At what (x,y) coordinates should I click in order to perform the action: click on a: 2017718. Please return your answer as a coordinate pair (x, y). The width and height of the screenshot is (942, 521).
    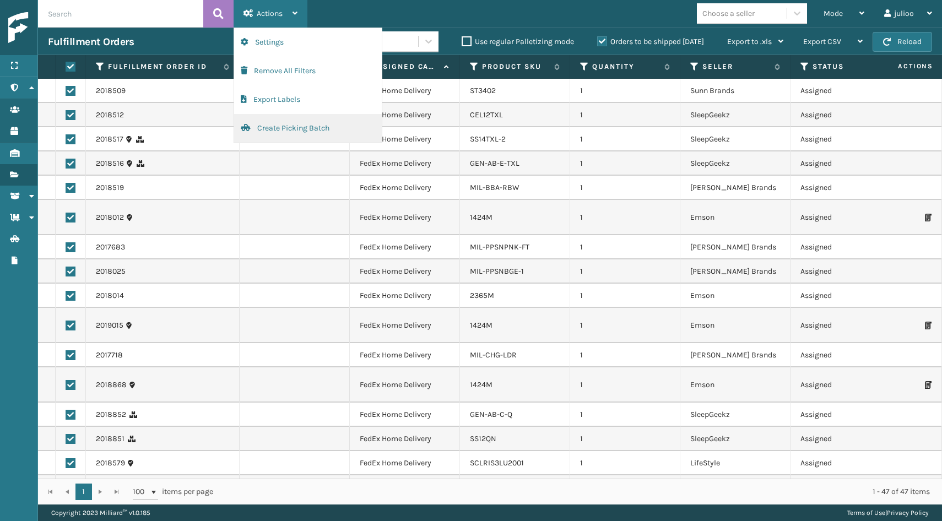
    Looking at the image, I should click on (109, 355).